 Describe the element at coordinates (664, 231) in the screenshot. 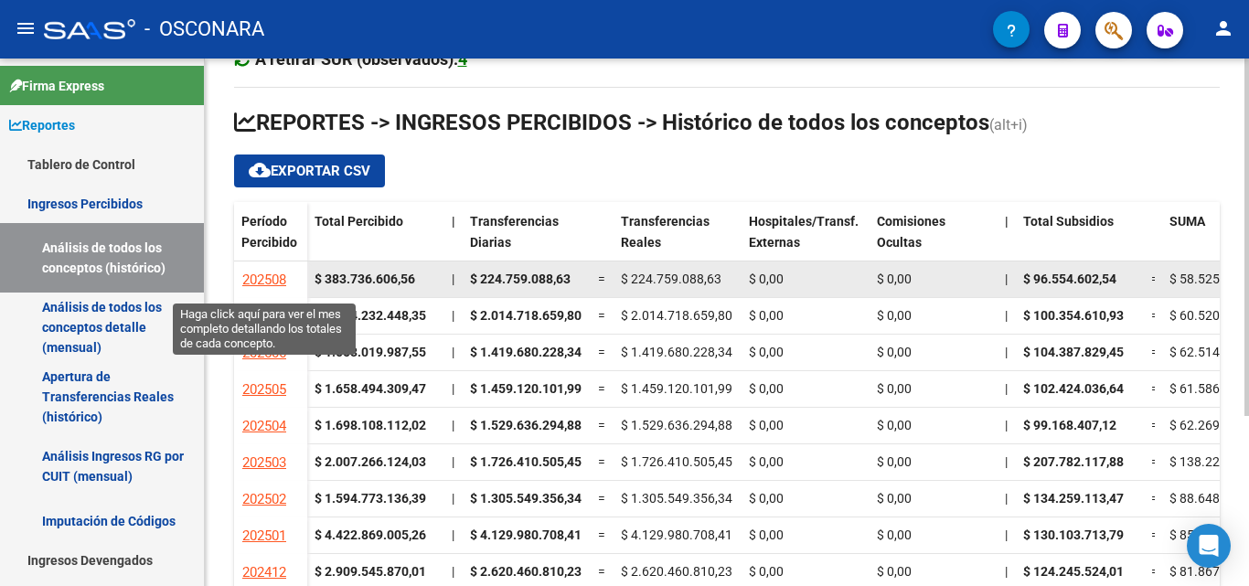

I see `span: Transferencias Reales` at that location.